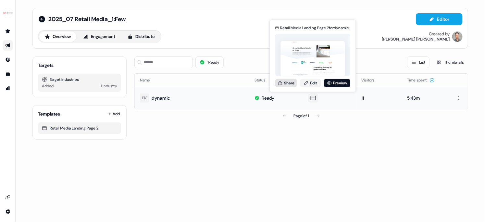  I want to click on a: Go to attribution, so click(8, 88).